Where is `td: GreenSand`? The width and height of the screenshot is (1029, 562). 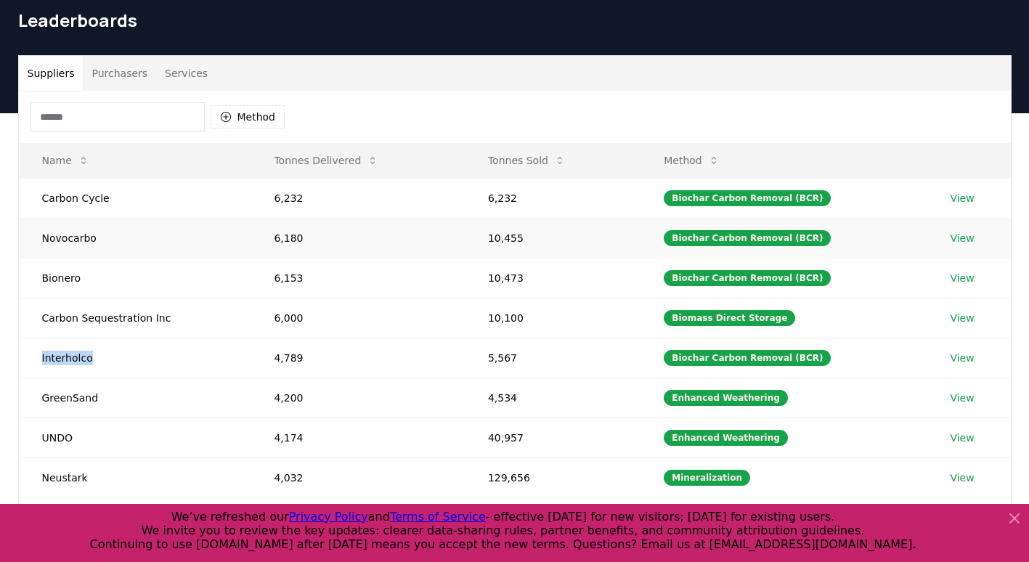 td: GreenSand is located at coordinates (135, 397).